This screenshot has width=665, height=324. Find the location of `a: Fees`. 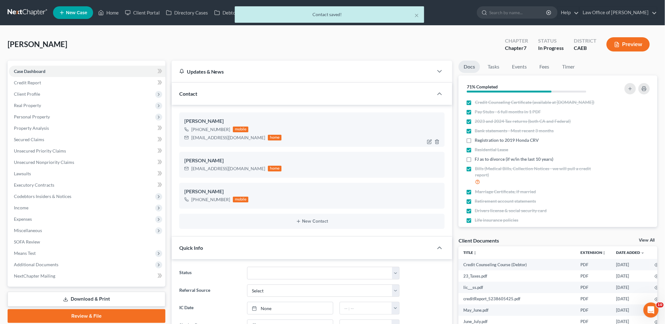

a: Fees is located at coordinates (544, 67).